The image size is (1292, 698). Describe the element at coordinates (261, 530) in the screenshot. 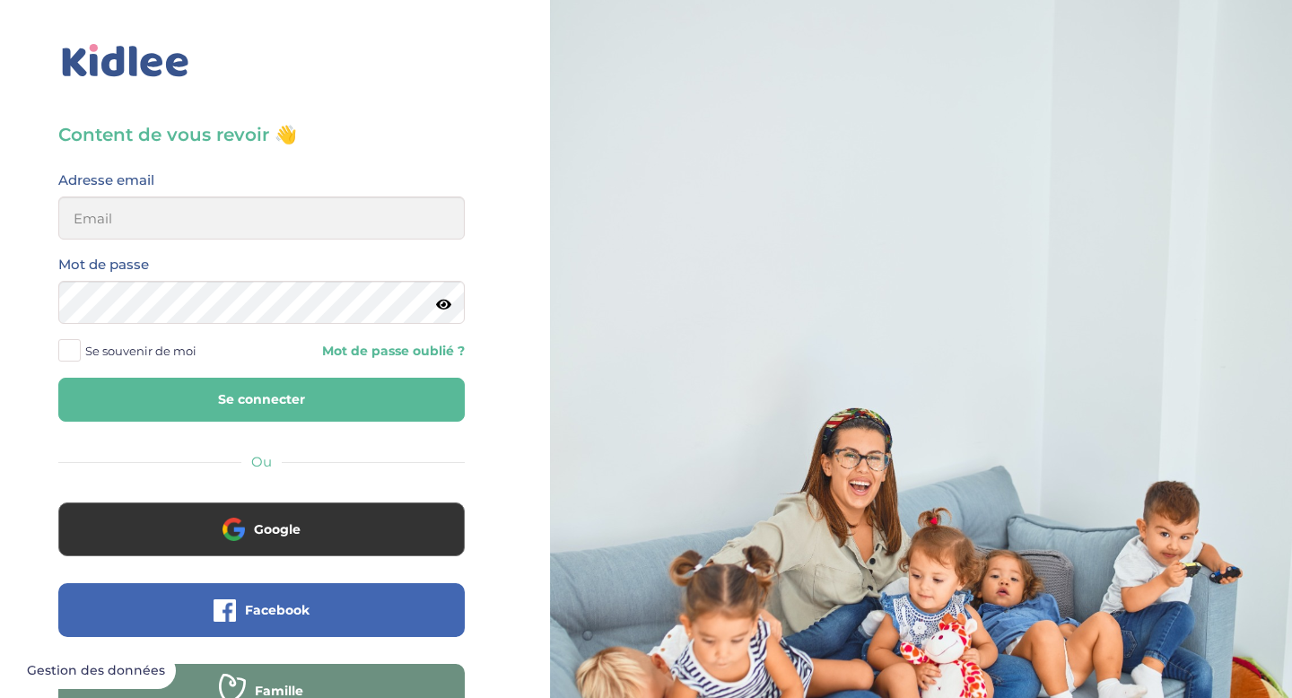

I see `button: Google` at that location.